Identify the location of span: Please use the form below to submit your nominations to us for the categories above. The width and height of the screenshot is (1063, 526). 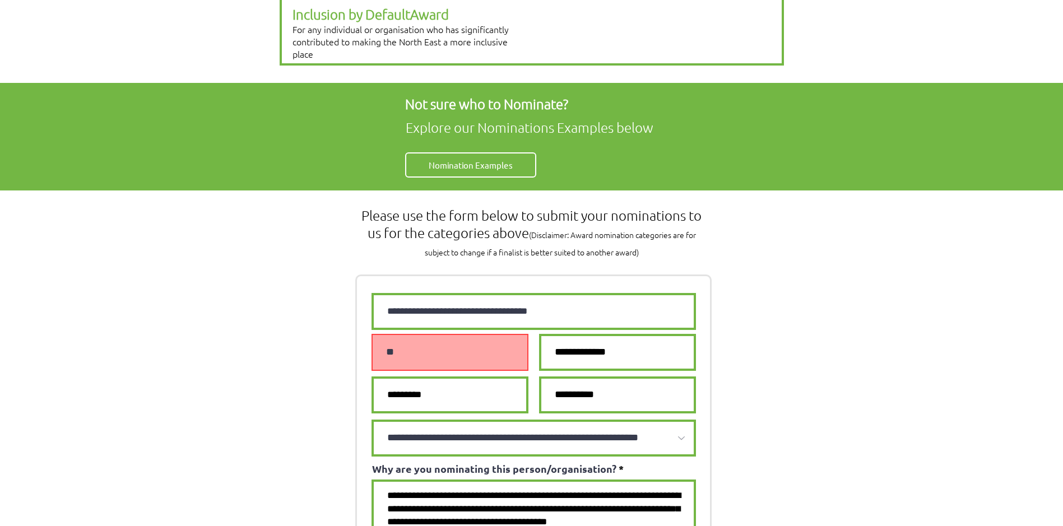
(531, 233).